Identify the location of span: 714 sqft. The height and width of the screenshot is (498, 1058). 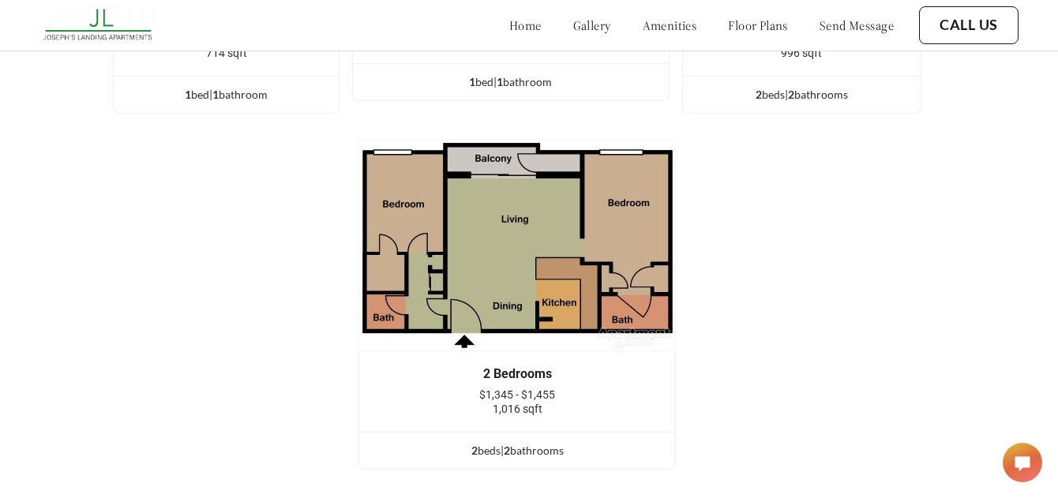
(227, 53).